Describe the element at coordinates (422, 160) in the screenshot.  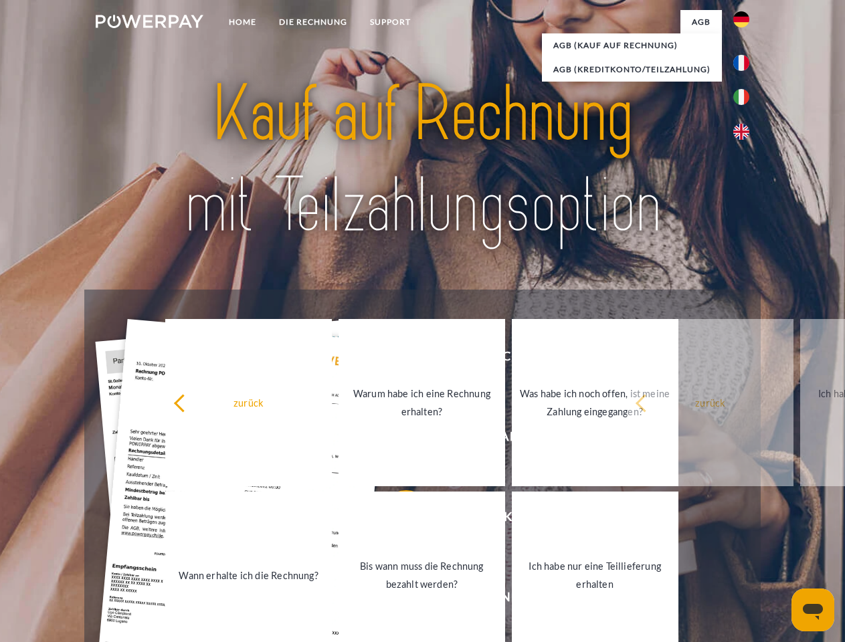
I see `img: title-powerpay_de.svg` at that location.